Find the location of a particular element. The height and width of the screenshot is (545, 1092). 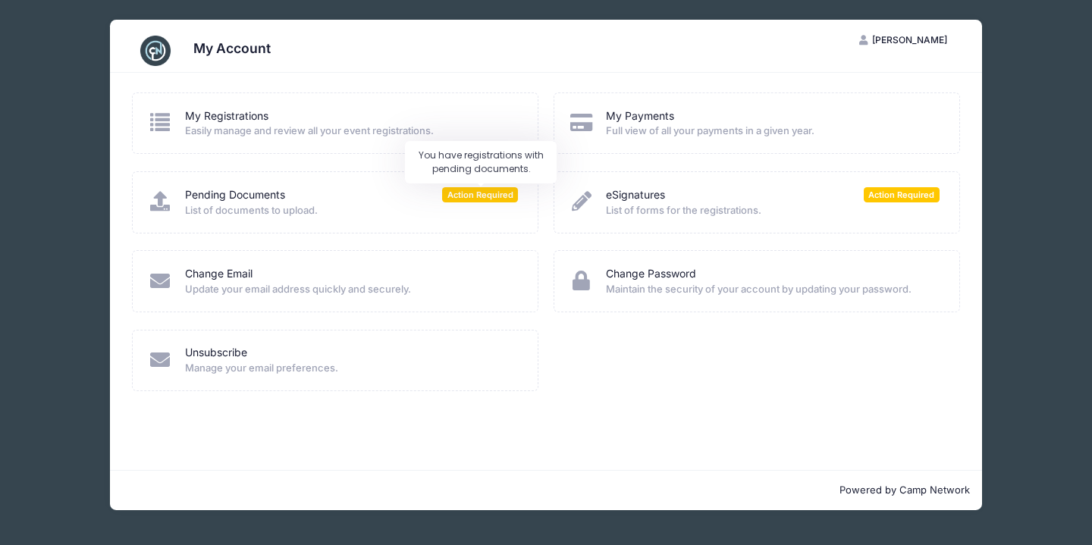

div: You have registrations with pending documents. is located at coordinates (481, 162).